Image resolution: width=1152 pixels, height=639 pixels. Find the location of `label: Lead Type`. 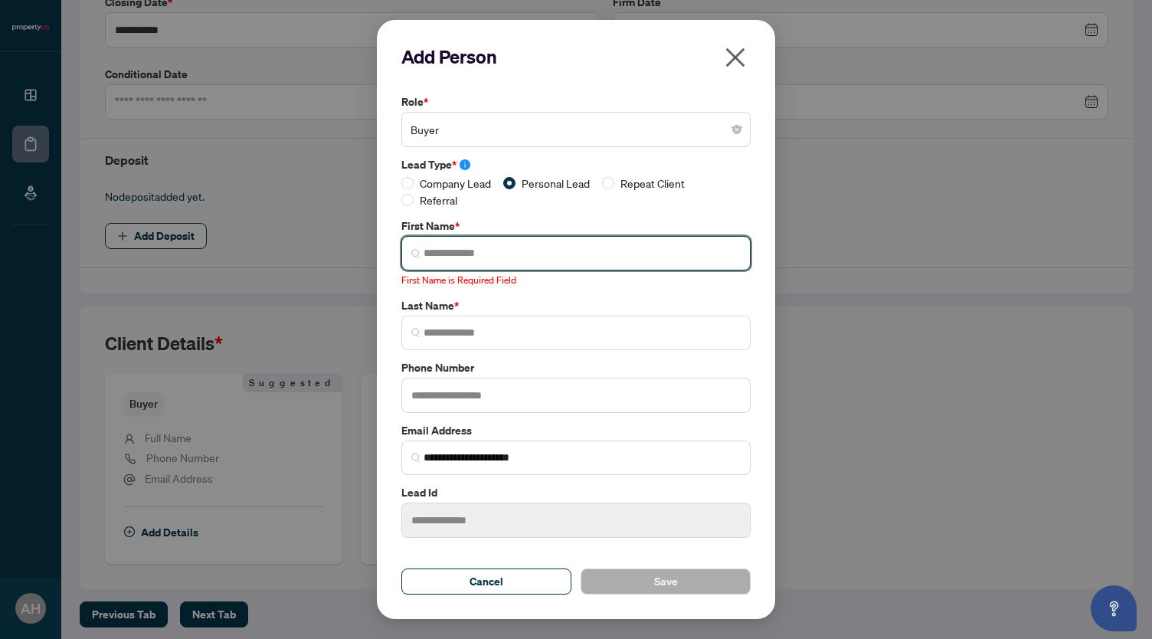

label: Lead Type is located at coordinates (576, 165).